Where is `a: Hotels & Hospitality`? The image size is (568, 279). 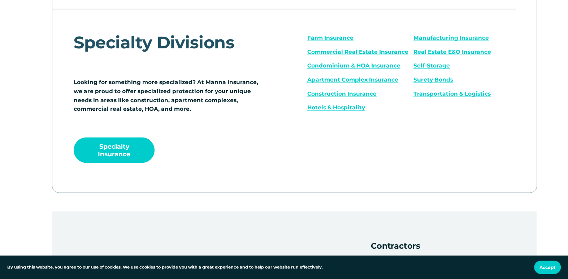
a: Hotels & Hospitality is located at coordinates (336, 107).